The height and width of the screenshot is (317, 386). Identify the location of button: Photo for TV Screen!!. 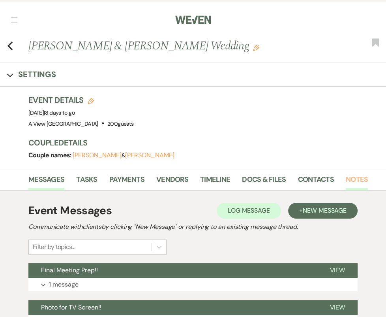
(172, 307).